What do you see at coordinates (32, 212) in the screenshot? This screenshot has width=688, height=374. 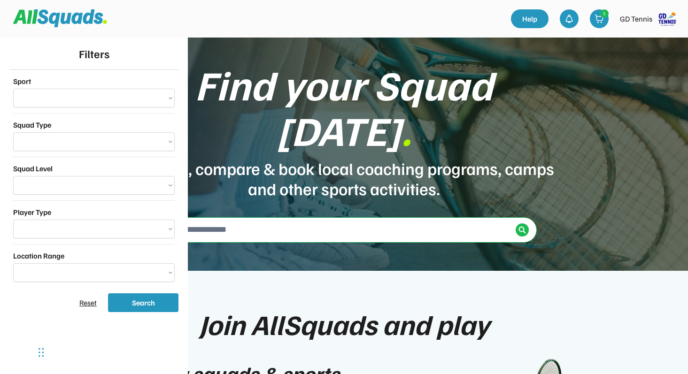 I see `div: Player Type` at bounding box center [32, 212].